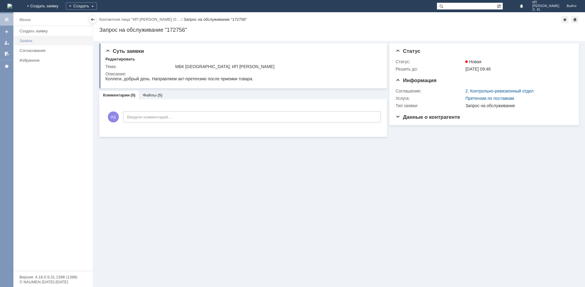 Image resolution: width=585 pixels, height=287 pixels. I want to click on div: (0), so click(133, 95).